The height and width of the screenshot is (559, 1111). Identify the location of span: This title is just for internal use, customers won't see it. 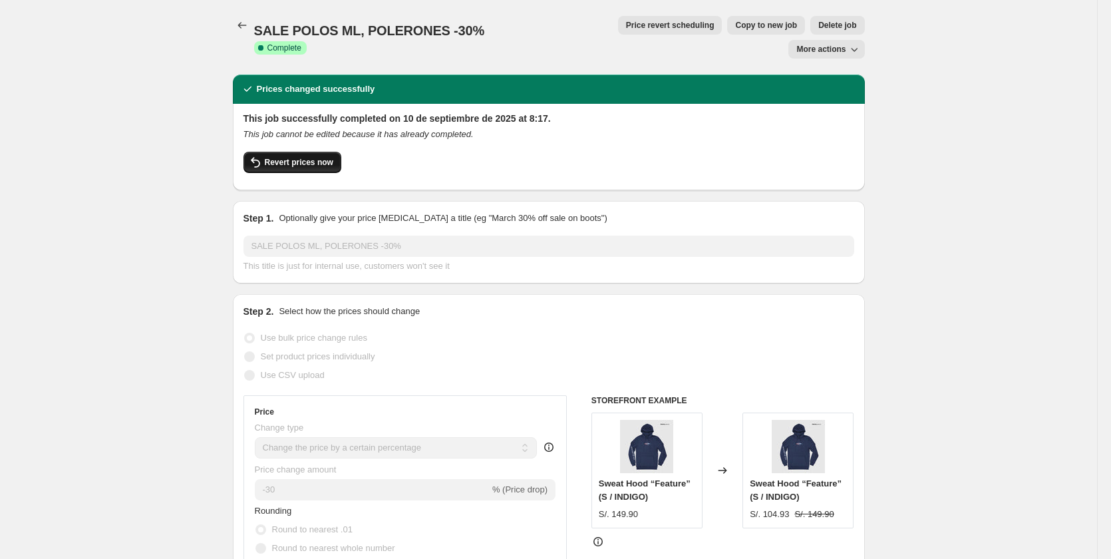
(347, 266).